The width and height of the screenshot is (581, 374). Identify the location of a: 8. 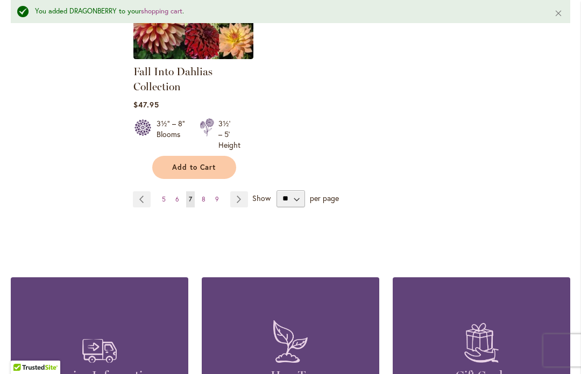
(203, 200).